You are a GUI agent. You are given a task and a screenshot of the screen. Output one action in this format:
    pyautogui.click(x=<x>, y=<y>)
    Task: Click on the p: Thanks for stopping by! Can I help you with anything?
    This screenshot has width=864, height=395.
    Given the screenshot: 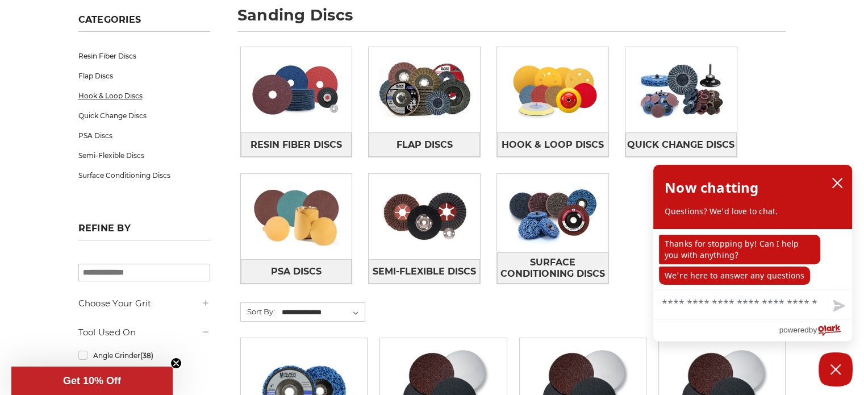 What is the action you would take?
    pyautogui.click(x=739, y=249)
    